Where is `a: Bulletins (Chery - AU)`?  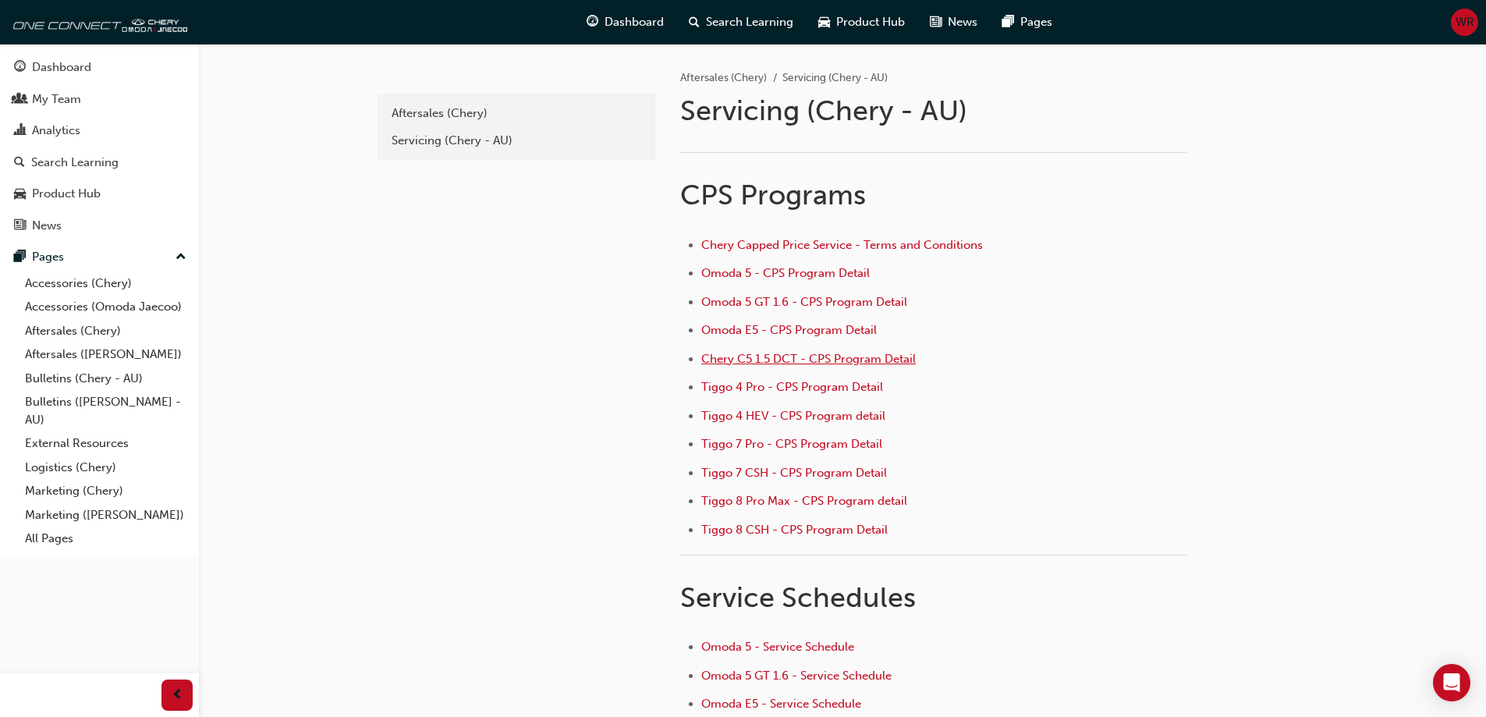
a: Bulletins (Chery - AU) is located at coordinates (105, 378).